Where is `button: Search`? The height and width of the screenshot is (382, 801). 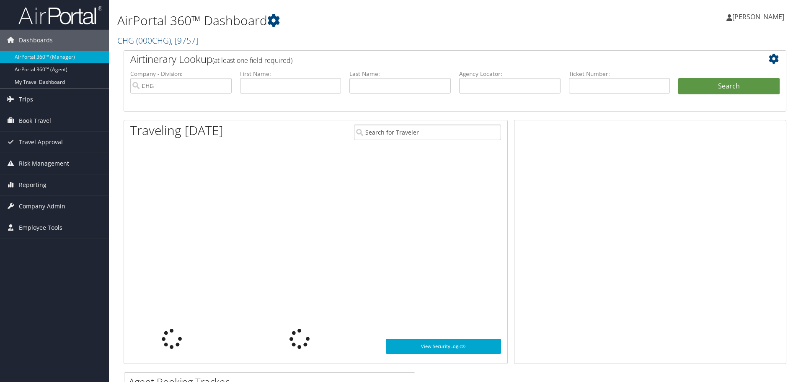
button: Search is located at coordinates (729, 86).